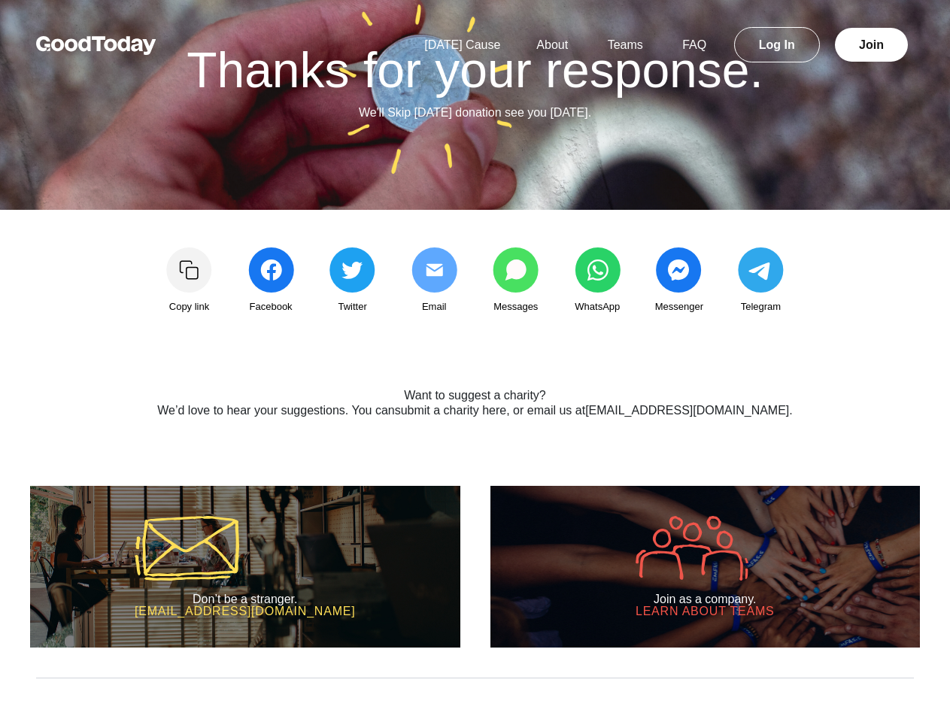 This screenshot has height=722, width=950. Describe the element at coordinates (552, 44) in the screenshot. I see `a: About` at that location.